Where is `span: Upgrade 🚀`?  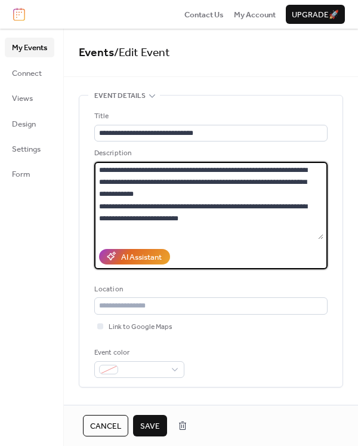
span: Upgrade 🚀 is located at coordinates (315, 15).